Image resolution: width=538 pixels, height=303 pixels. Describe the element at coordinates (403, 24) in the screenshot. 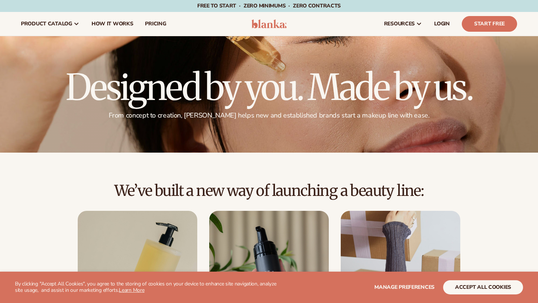

I see `a: resources` at that location.